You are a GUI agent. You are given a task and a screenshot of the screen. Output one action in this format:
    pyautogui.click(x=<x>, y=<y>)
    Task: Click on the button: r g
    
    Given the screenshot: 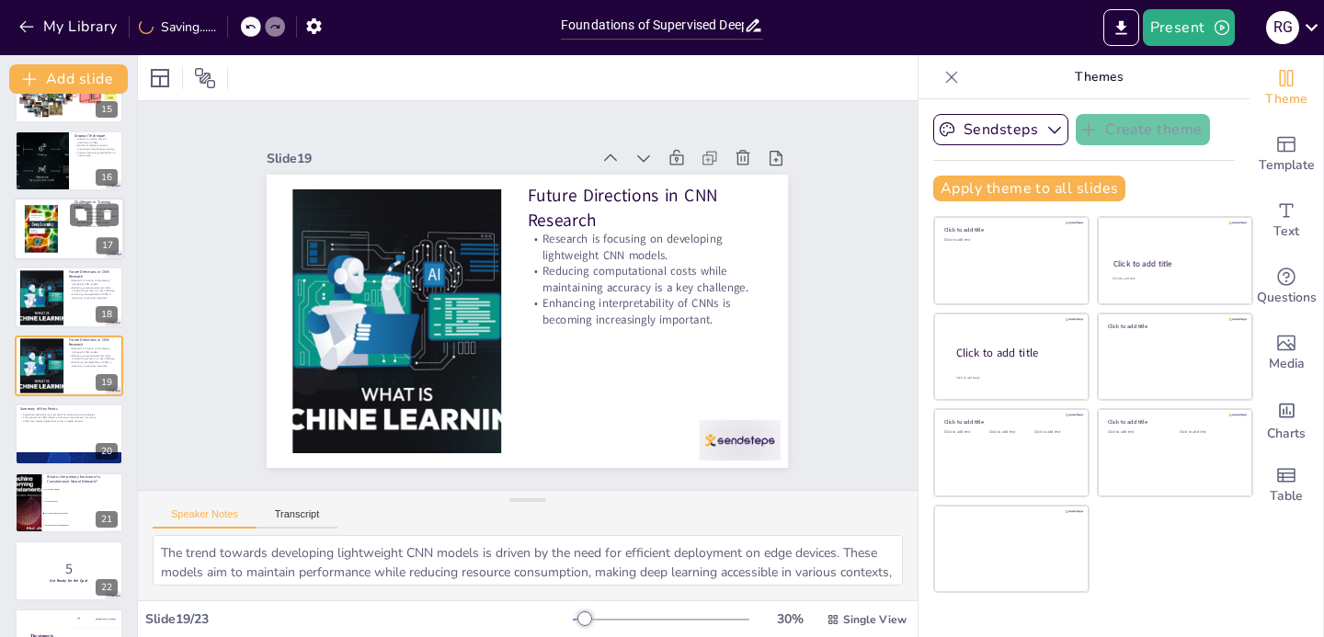 What is the action you would take?
    pyautogui.click(x=1283, y=28)
    